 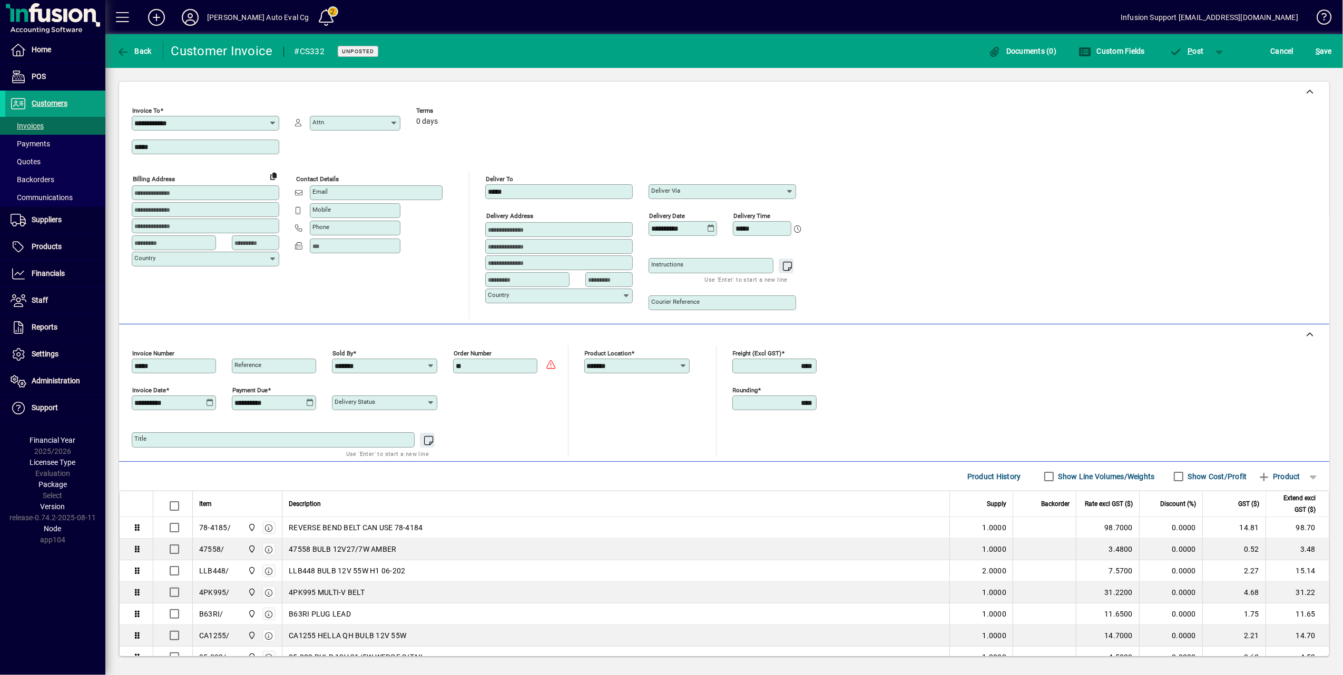 What do you see at coordinates (30, 144) in the screenshot?
I see `span: Payments` at bounding box center [30, 144].